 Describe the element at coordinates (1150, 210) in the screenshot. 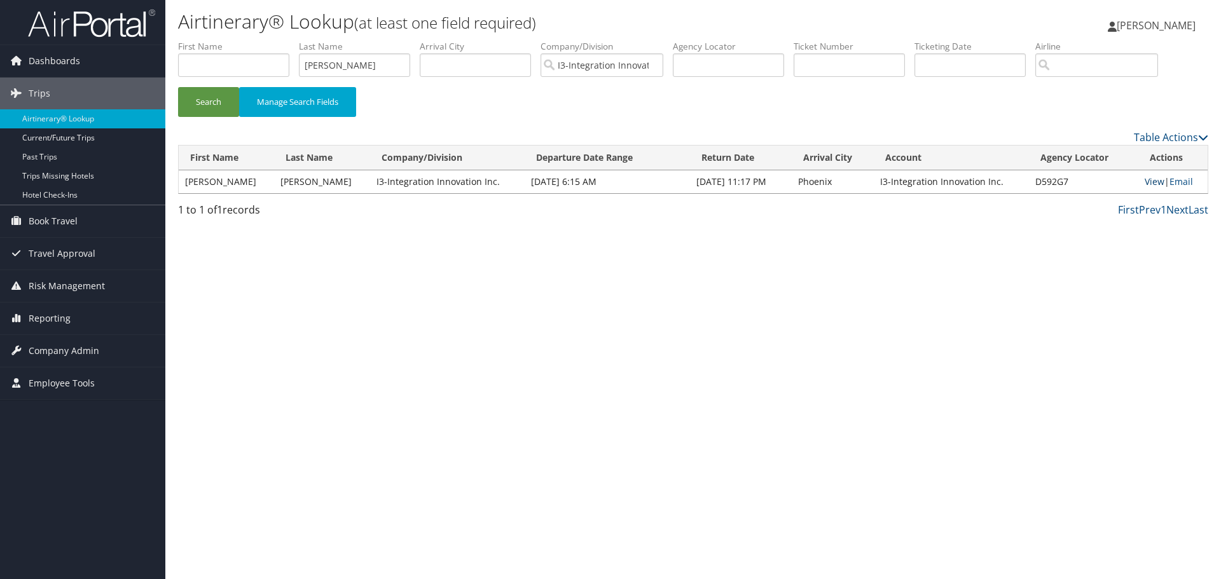

I see `a: Prev` at that location.